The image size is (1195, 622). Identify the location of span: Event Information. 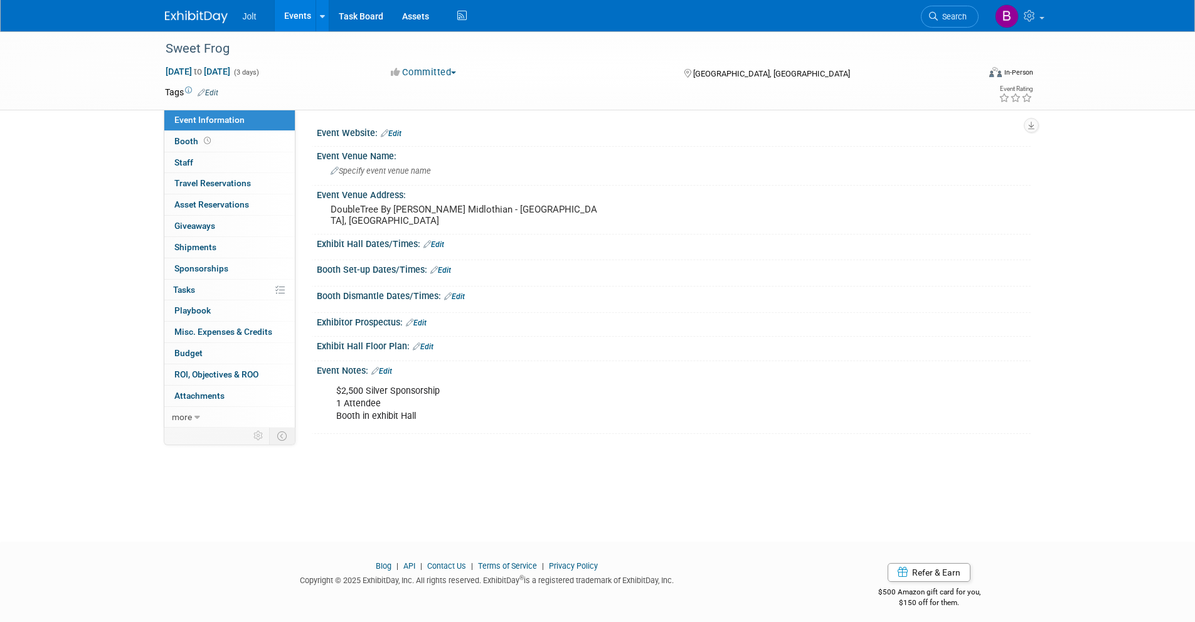
(210, 120).